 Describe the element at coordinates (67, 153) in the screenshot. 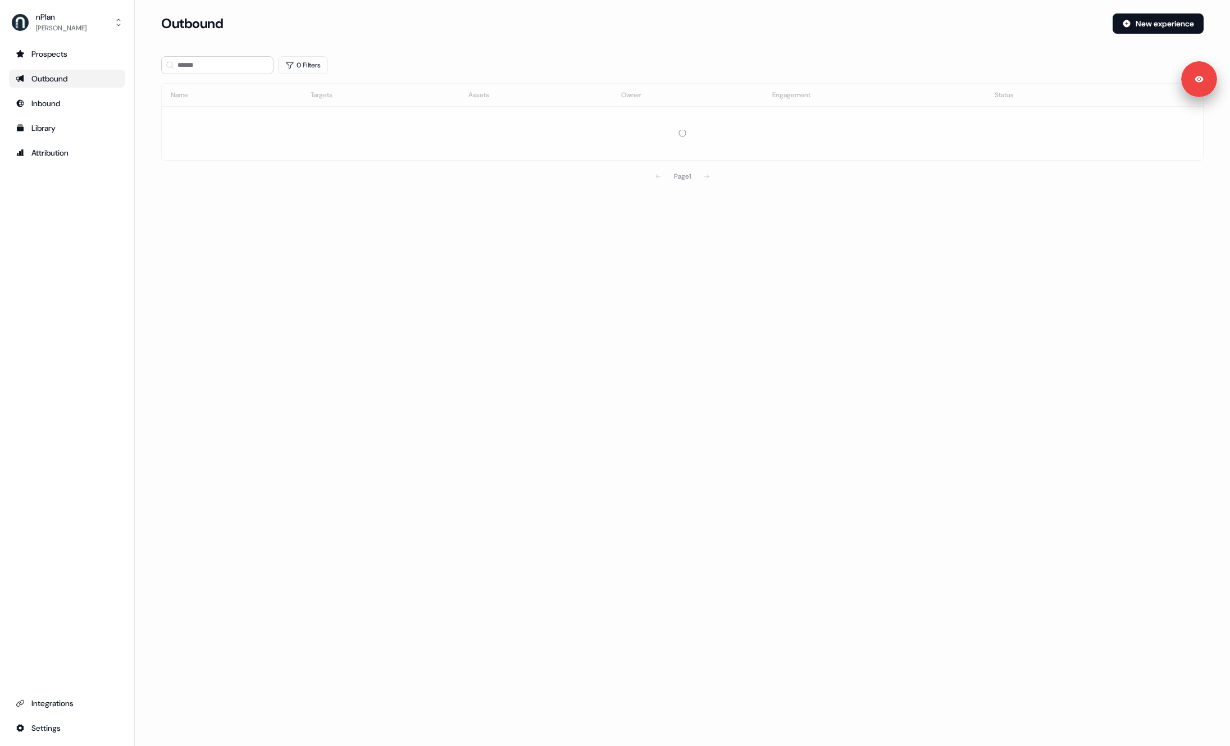

I see `a: Go to attribution` at that location.